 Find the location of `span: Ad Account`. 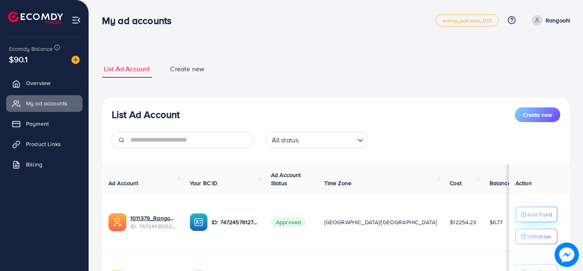

span: Ad Account is located at coordinates (124, 183).